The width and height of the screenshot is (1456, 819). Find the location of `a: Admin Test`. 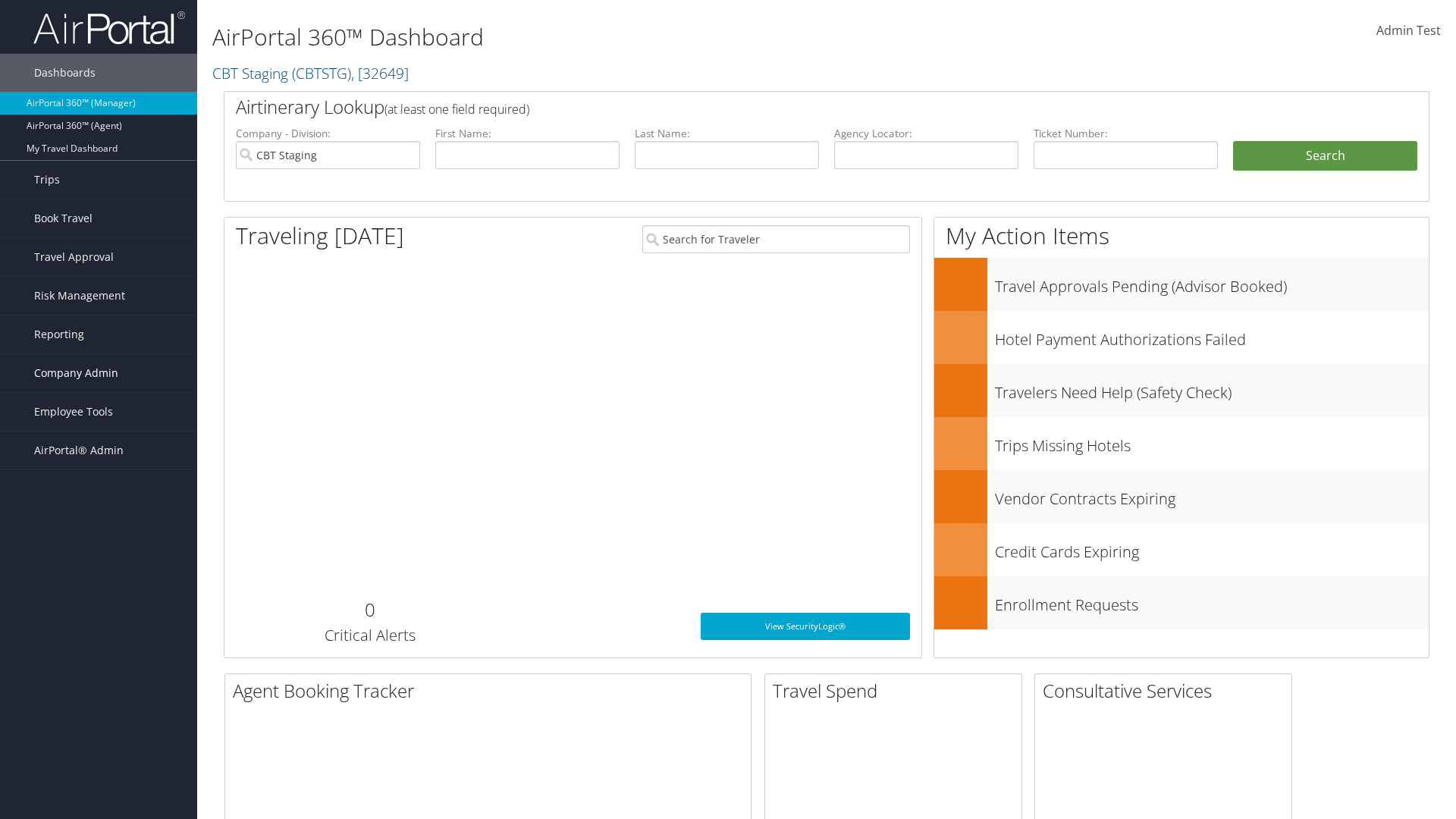

a: Admin Test is located at coordinates (1408, 32).